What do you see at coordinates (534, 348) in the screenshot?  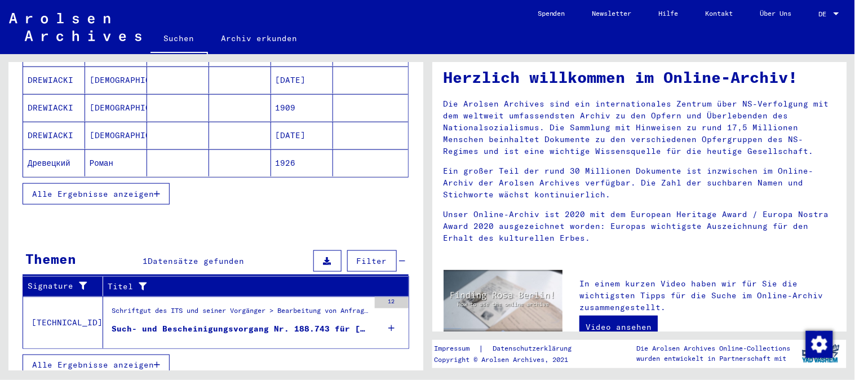 I see `a: Datenschutzerklärung` at bounding box center [534, 348].